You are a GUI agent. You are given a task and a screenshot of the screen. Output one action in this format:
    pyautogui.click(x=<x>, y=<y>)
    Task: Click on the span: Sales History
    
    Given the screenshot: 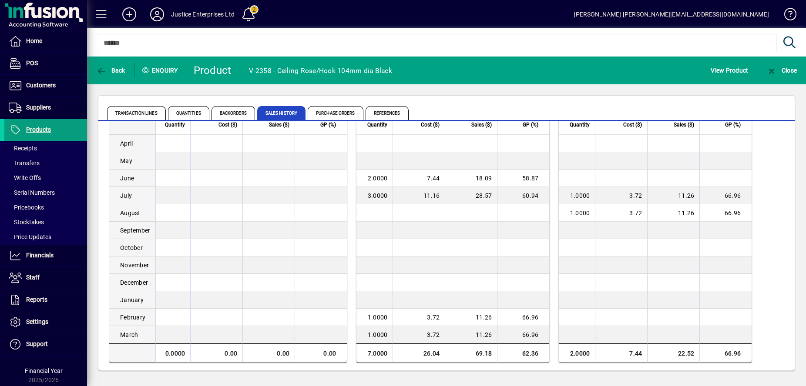 What is the action you would take?
    pyautogui.click(x=281, y=113)
    